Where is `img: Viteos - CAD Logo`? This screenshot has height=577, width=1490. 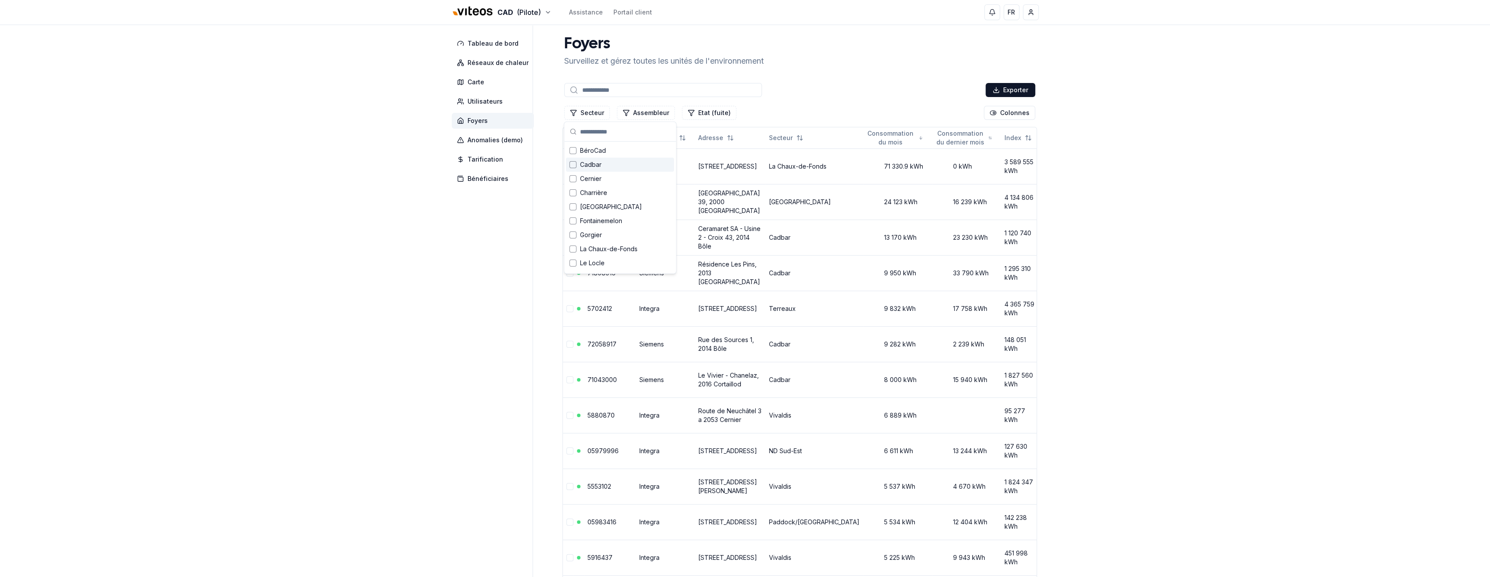
img: Viteos - CAD Logo is located at coordinates (473, 11).